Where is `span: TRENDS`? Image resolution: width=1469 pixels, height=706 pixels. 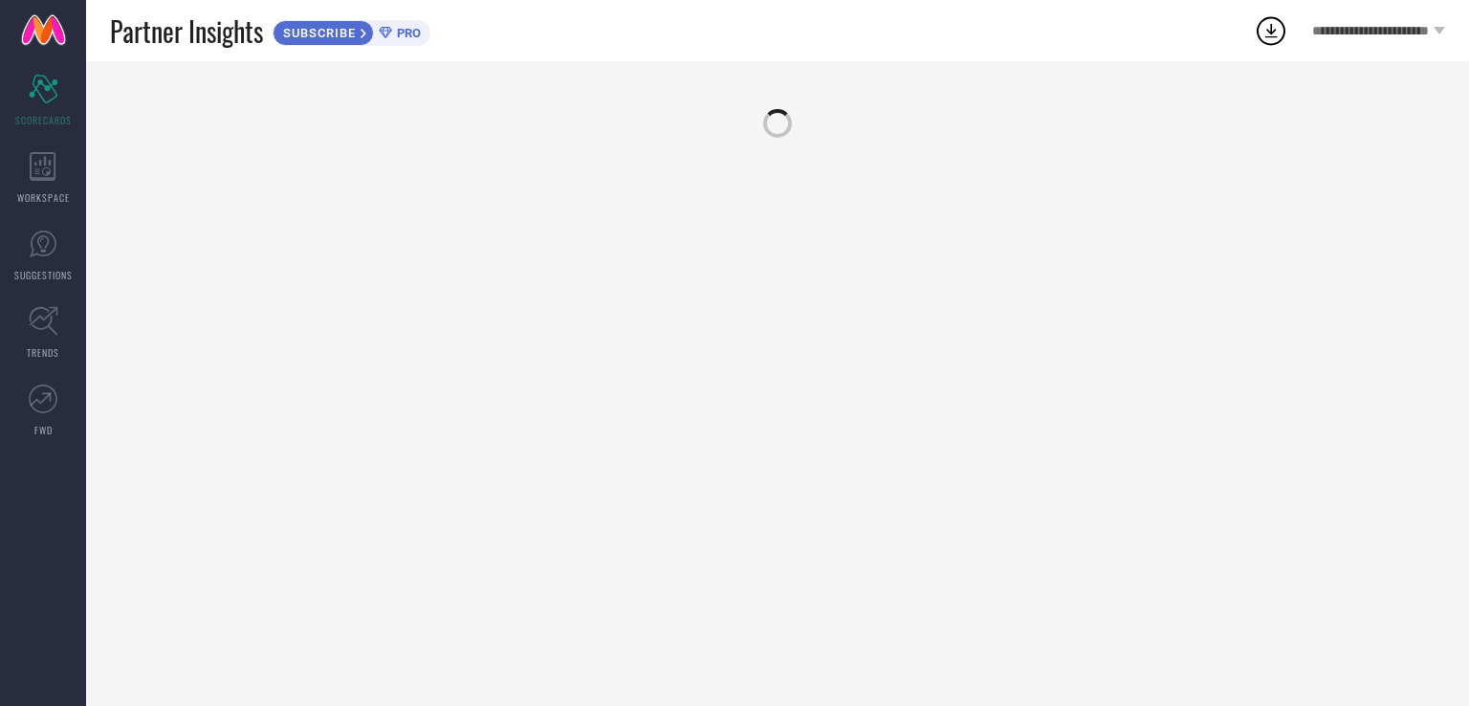
span: TRENDS is located at coordinates (43, 352).